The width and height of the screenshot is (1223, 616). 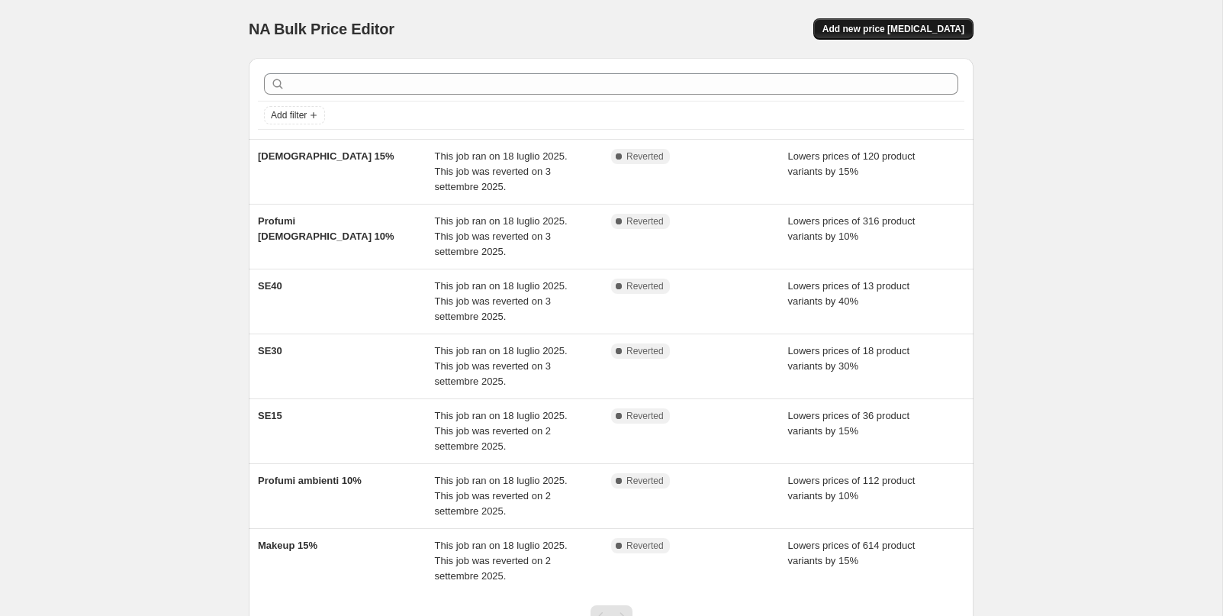 I want to click on span: Lowers prices of 120 product variants by 15%, so click(x=852, y=163).